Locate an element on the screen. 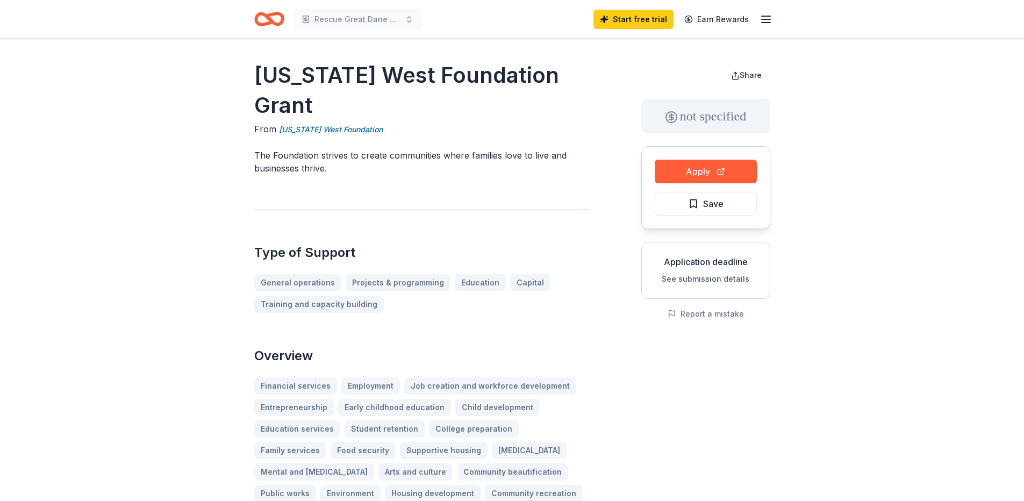 The height and width of the screenshot is (501, 1024). span: Share is located at coordinates (750, 75).